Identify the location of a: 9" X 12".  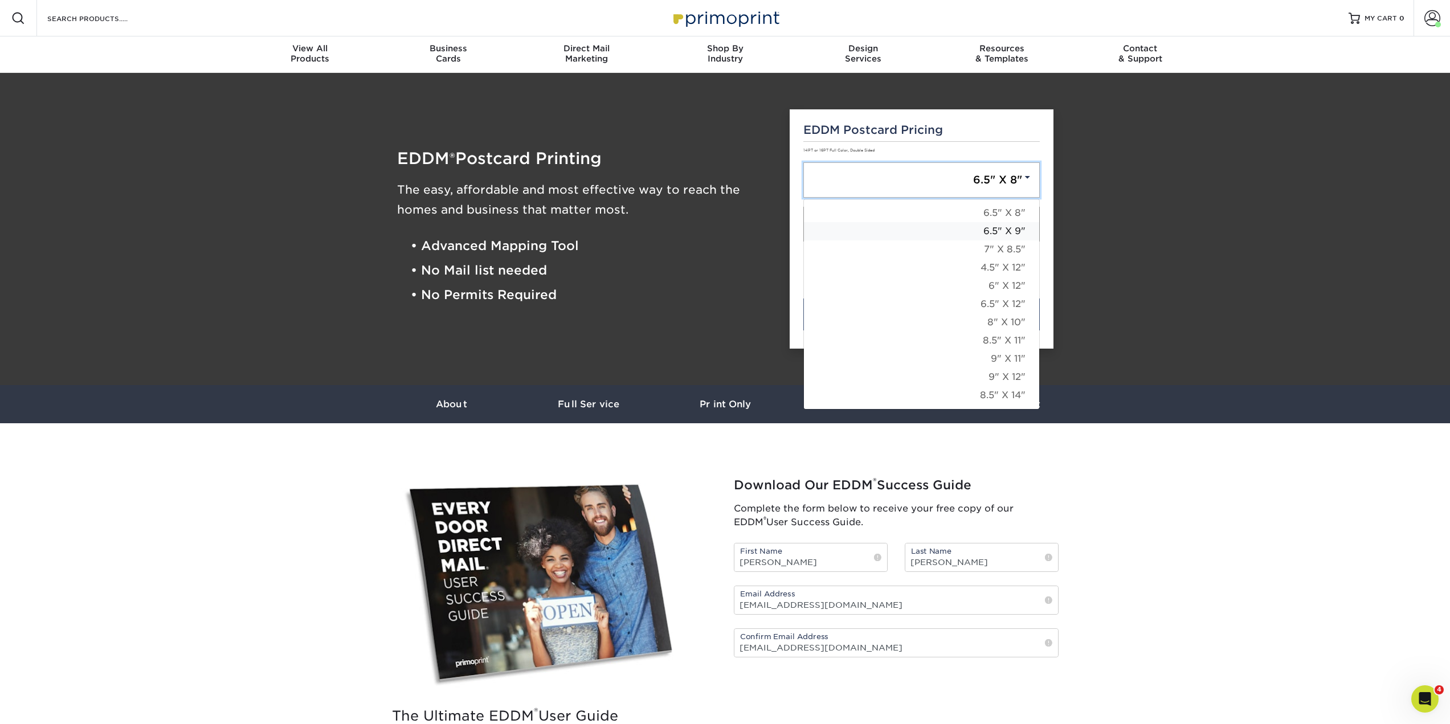
(921, 377).